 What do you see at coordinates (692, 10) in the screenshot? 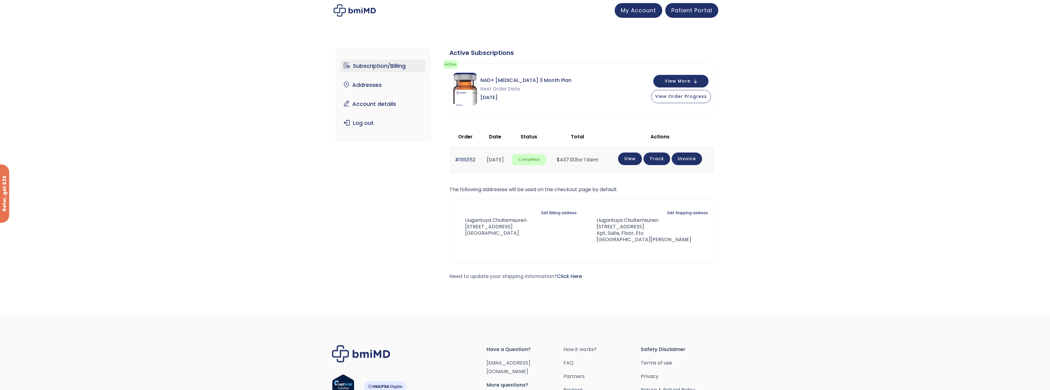
I see `a: Patient Portal` at bounding box center [692, 10].